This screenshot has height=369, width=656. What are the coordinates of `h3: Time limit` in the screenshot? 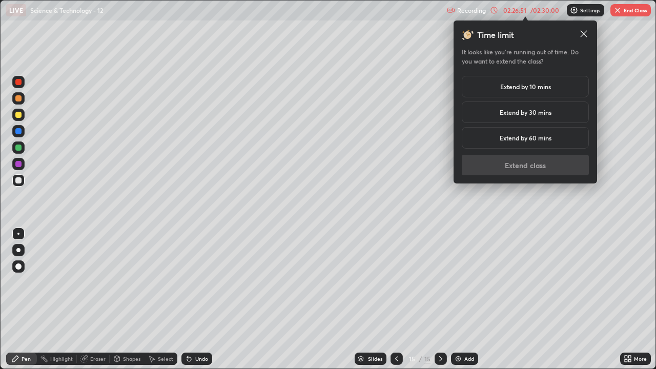 It's located at (496, 35).